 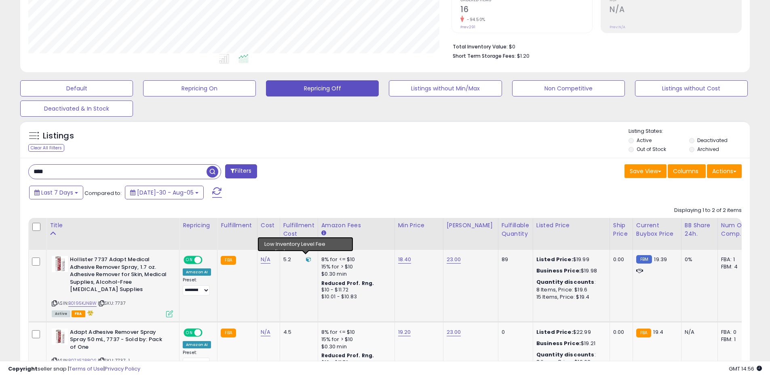 What do you see at coordinates (570, 297) in the screenshot?
I see `div: 15 Items, Price: $19.4` at bounding box center [570, 297].